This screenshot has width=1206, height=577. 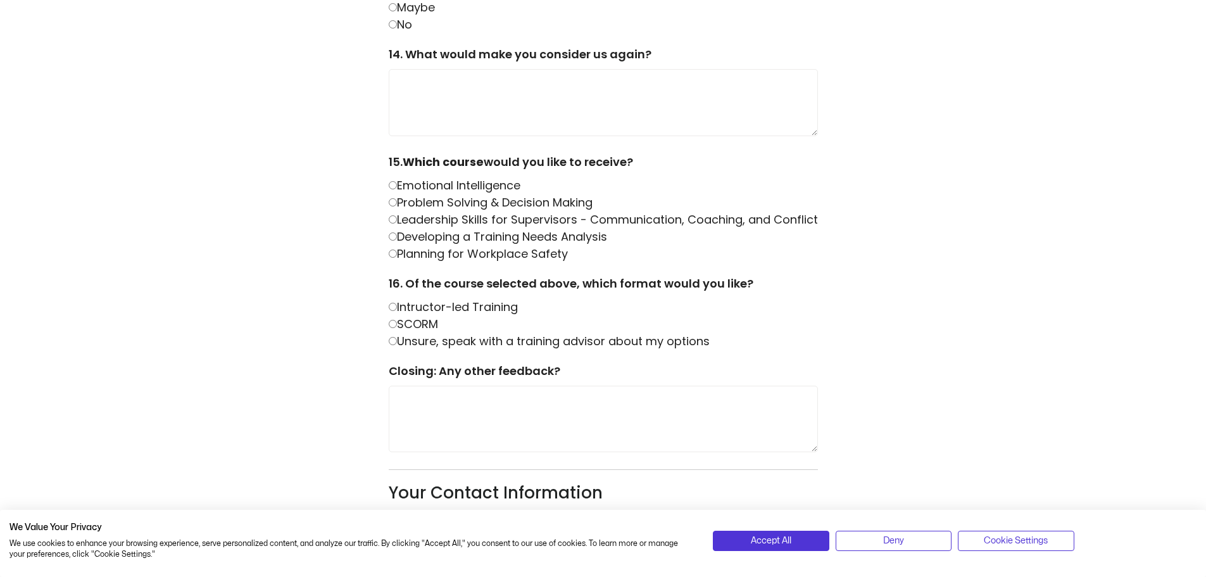 I want to click on span: Deny, so click(x=893, y=541).